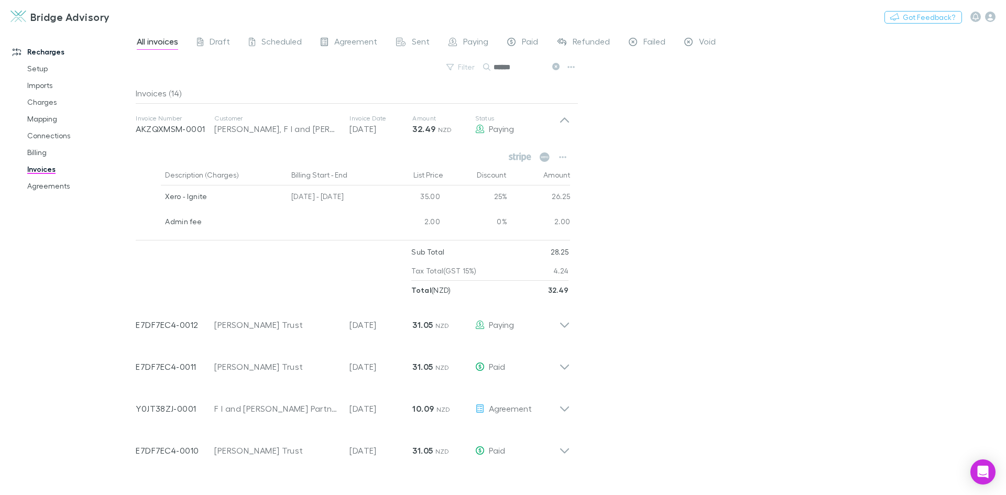 The height and width of the screenshot is (495, 1006). I want to click on button: Got Feedback?, so click(923, 17).